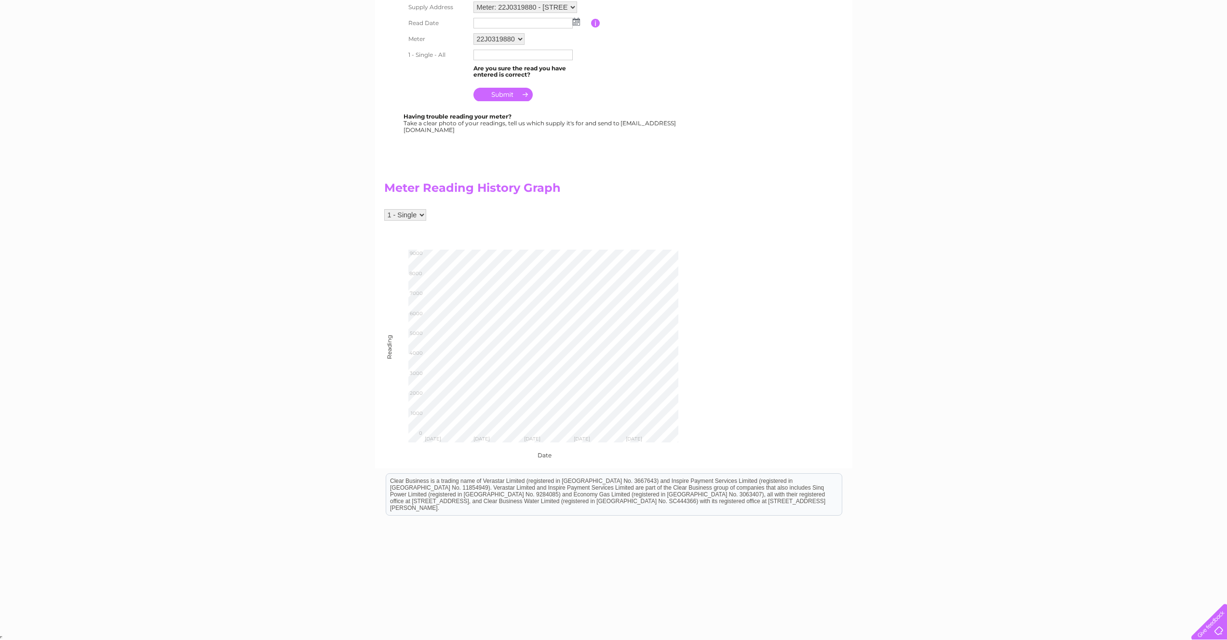  What do you see at coordinates (1174, 44) in the screenshot?
I see `a: Contact` at bounding box center [1174, 44].